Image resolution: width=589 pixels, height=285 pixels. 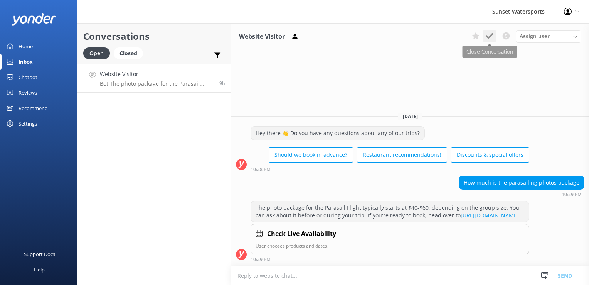 I want to click on img: yonder-white-logo.png, so click(x=34, y=19).